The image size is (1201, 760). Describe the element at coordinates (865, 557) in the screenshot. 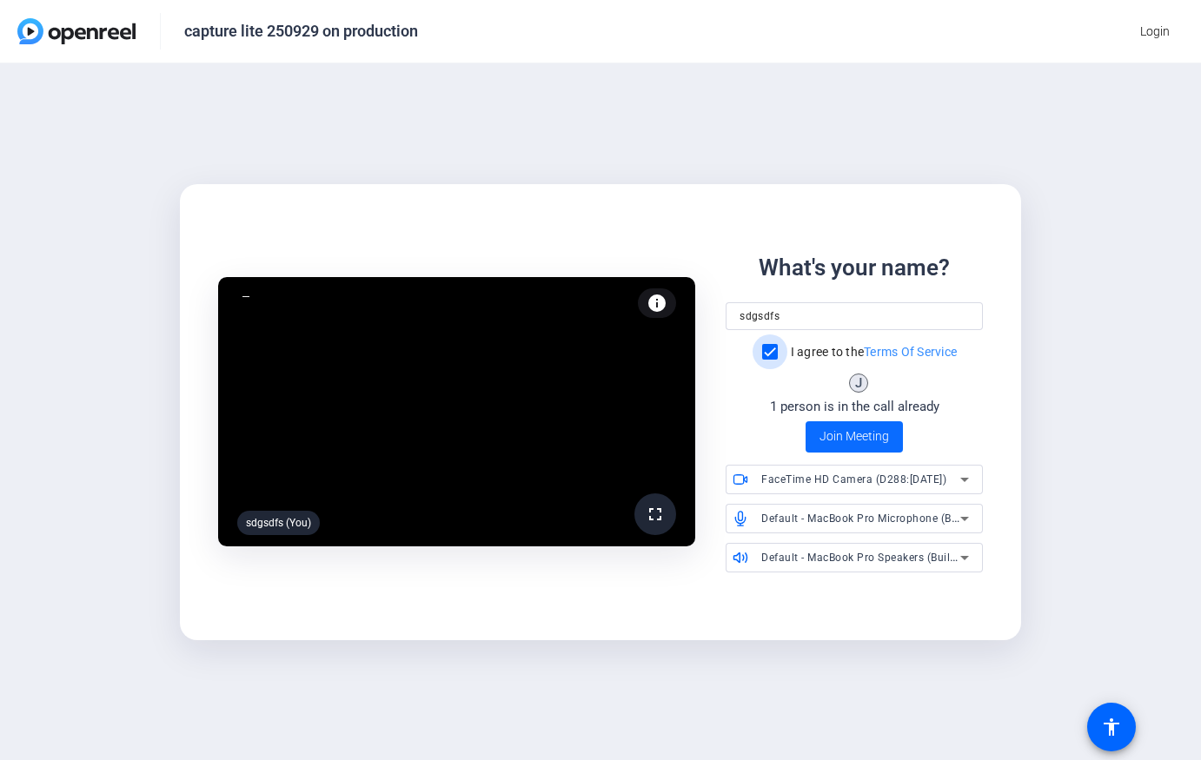

I see `span: Default - MacBook Pro Speakers (Built-in)` at that location.